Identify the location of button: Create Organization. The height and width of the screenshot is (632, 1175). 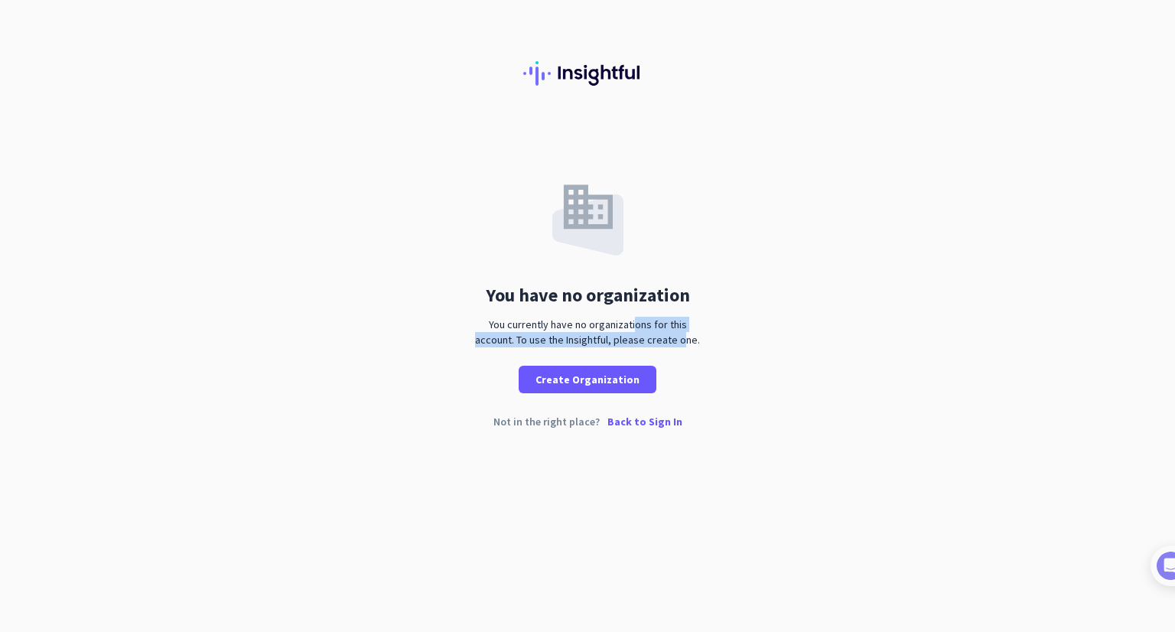
(587, 379).